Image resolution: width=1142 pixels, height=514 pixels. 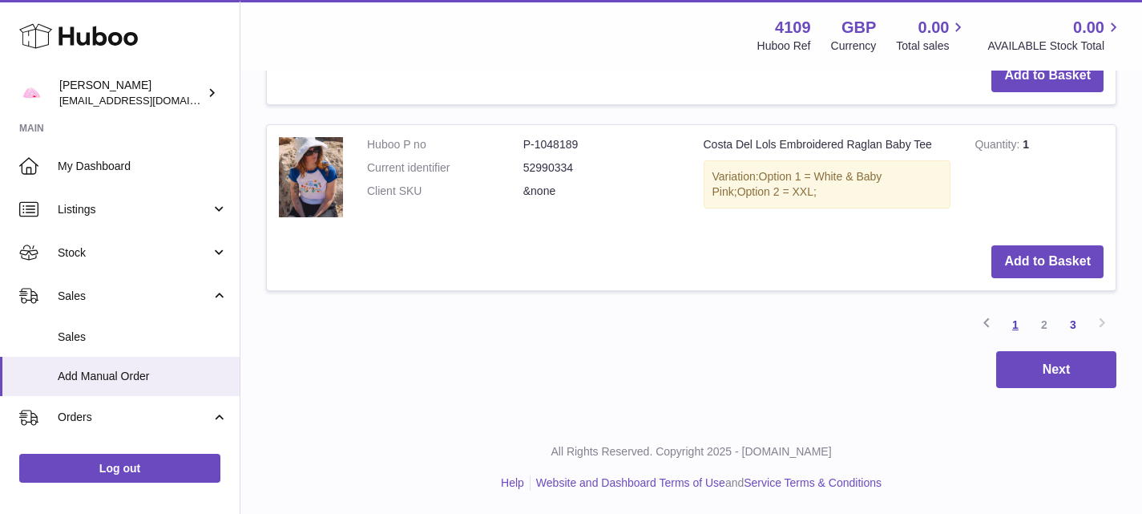 I want to click on div: Currency, so click(x=853, y=46).